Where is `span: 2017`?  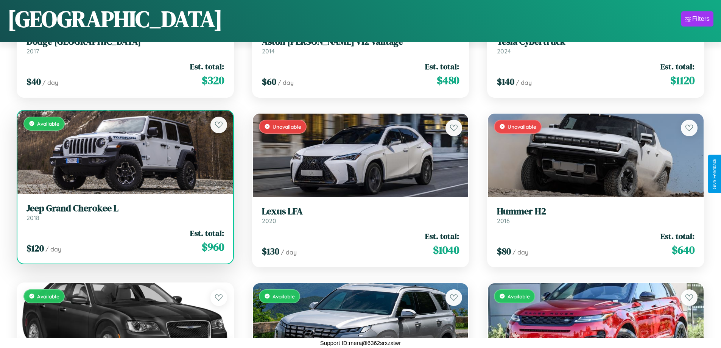 span: 2017 is located at coordinates (33, 51).